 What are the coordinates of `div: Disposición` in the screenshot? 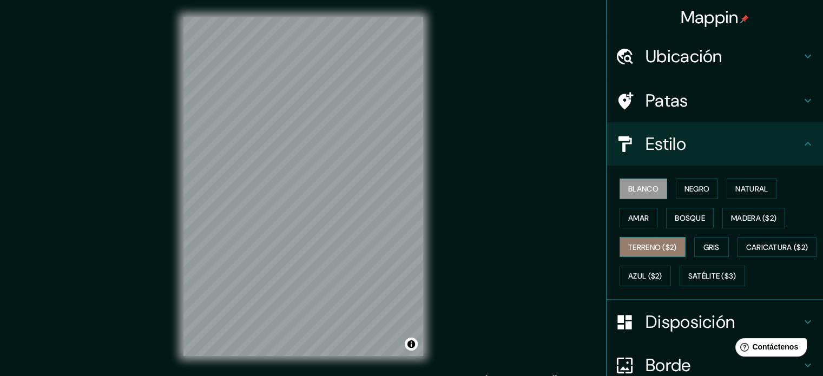 It's located at (715, 322).